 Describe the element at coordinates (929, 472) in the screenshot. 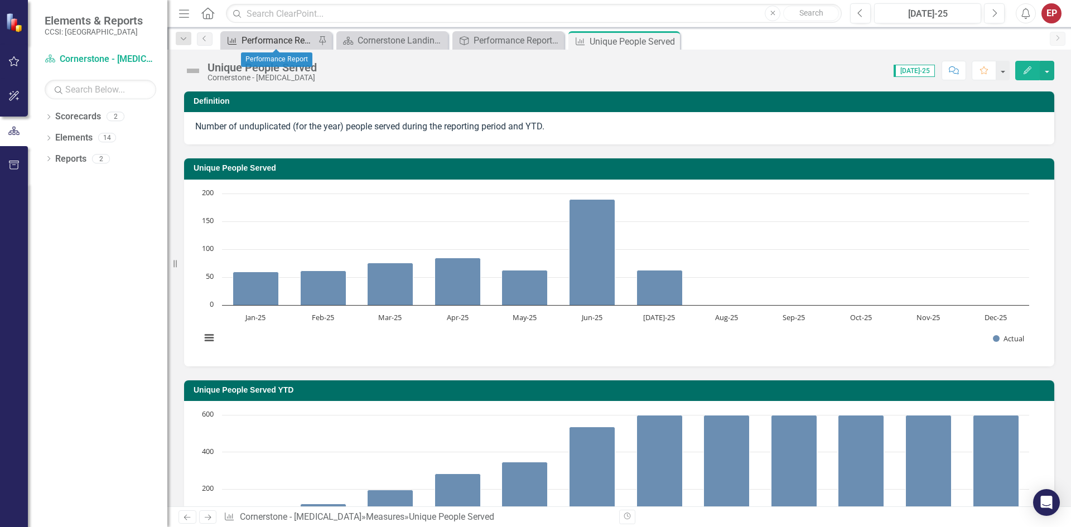

I see `path: Nov-25, 599. Actual YTD (calculated).` at that location.